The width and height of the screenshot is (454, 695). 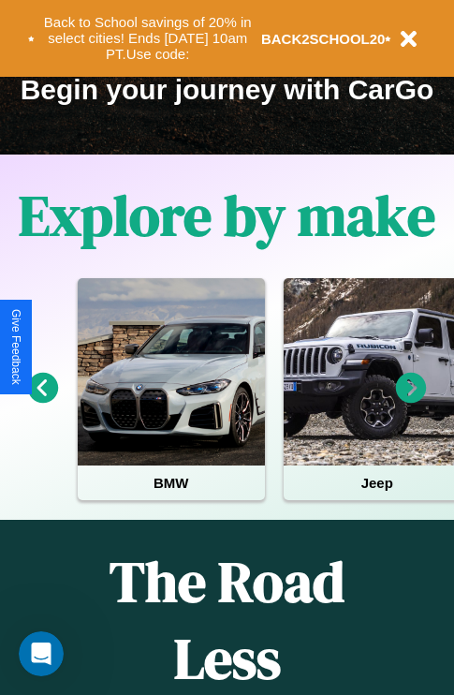 What do you see at coordinates (227, 215) in the screenshot?
I see `h1: Explore by make` at bounding box center [227, 215].